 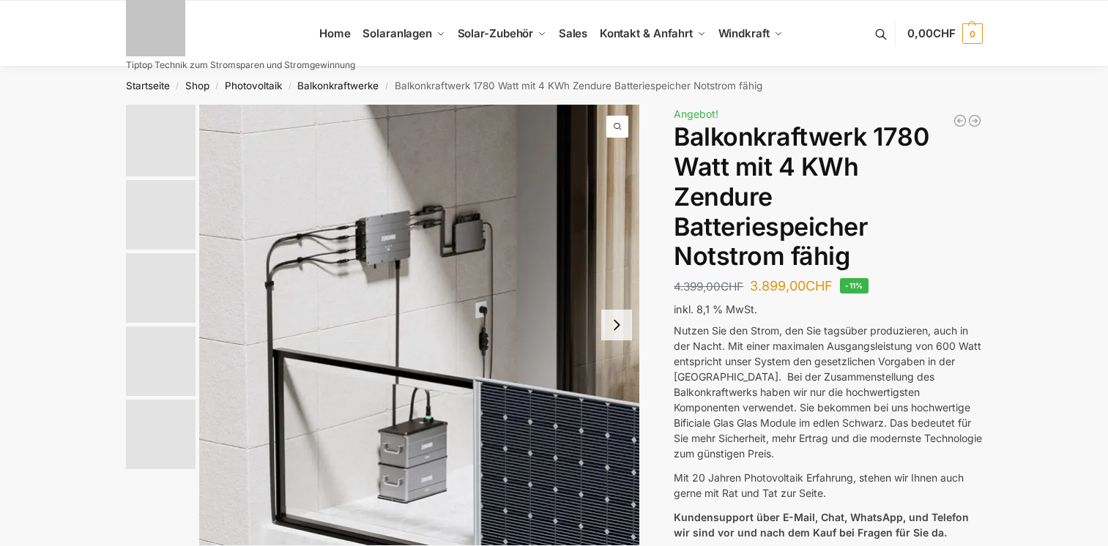 What do you see at coordinates (974, 121) in the screenshot?
I see `a: Balkonkraftwerk 900/600 Watt bificial Glas/Glas` at bounding box center [974, 121].